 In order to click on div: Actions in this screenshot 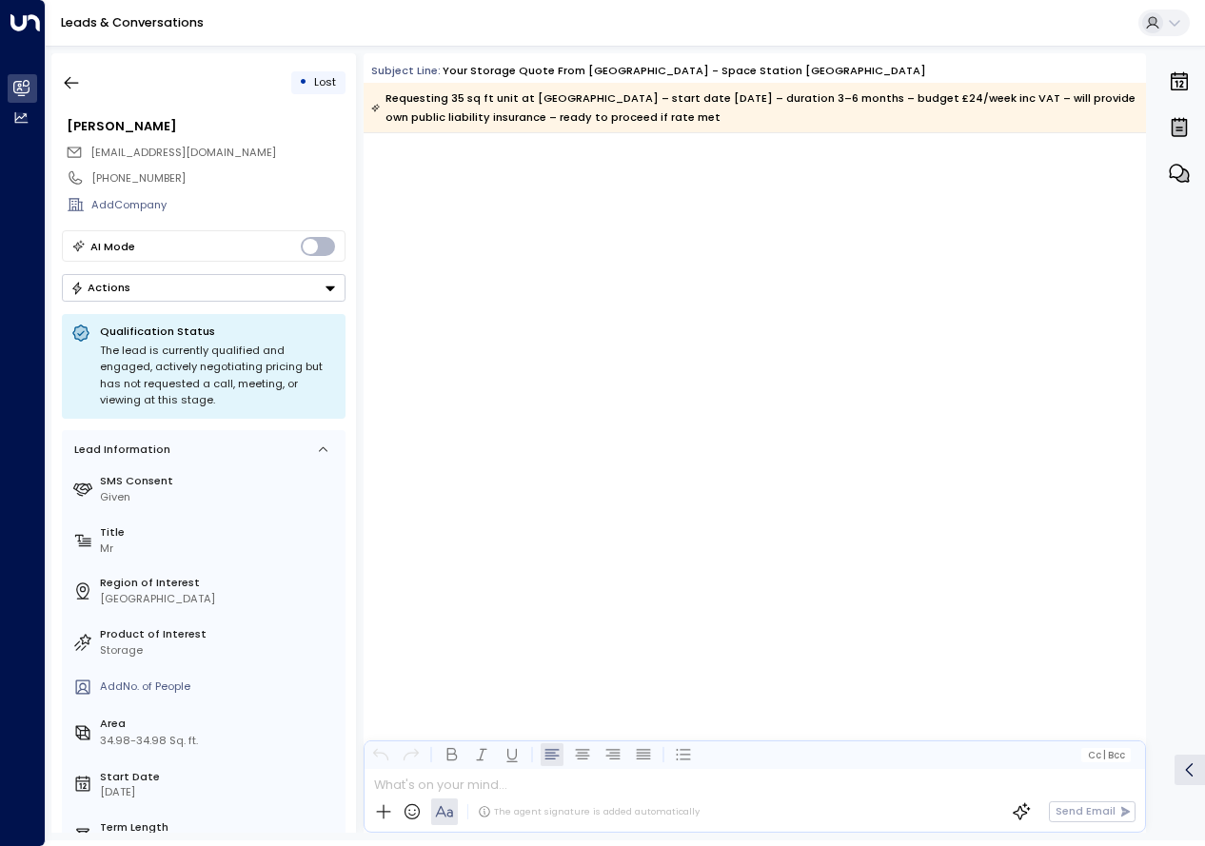, I will do `click(100, 288)`.